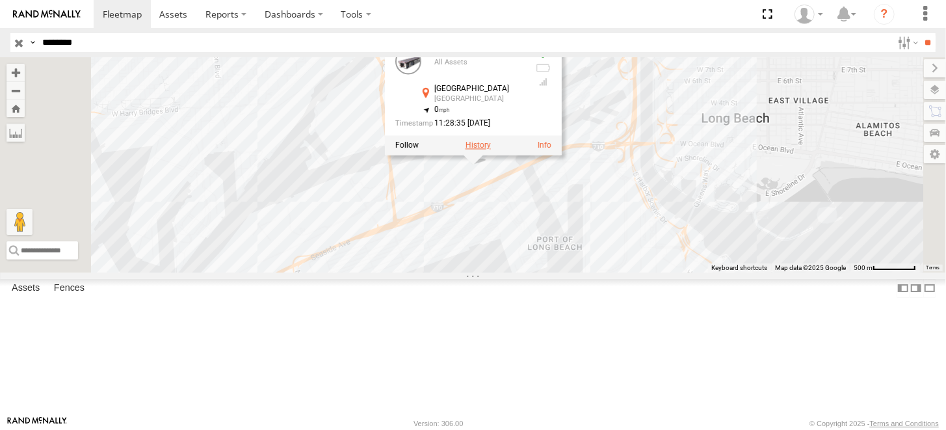  Describe the element at coordinates (37, 423) in the screenshot. I see `a: Visit our Website` at that location.